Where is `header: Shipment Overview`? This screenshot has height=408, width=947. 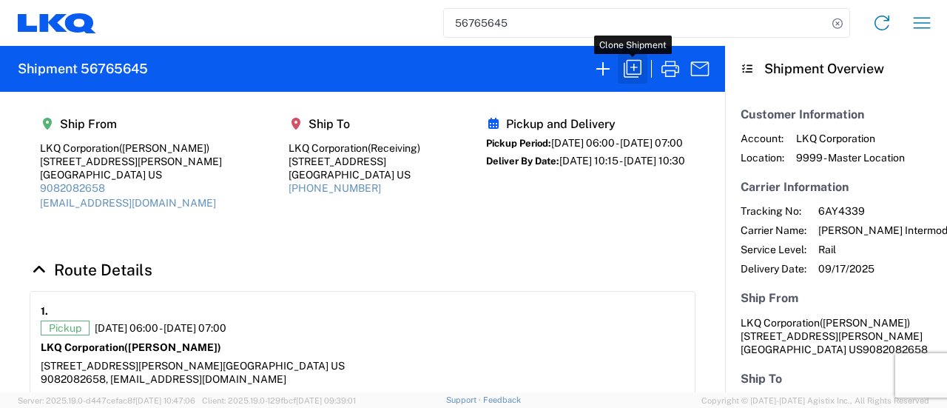
header: Shipment Overview is located at coordinates (836, 69).